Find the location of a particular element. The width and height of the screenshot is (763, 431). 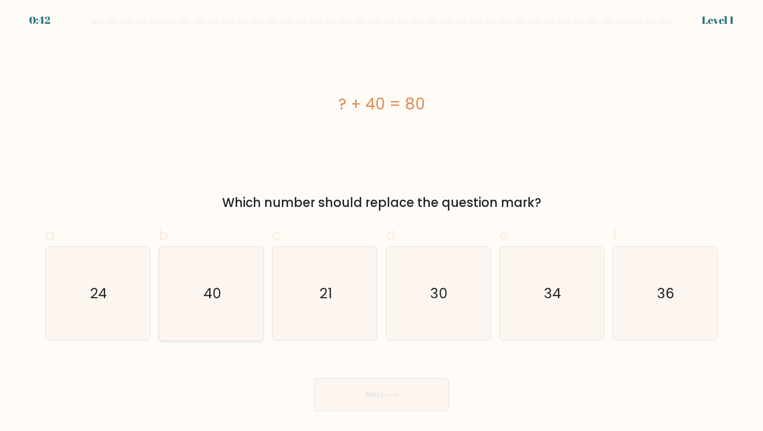

button: Next is located at coordinates (382, 395).